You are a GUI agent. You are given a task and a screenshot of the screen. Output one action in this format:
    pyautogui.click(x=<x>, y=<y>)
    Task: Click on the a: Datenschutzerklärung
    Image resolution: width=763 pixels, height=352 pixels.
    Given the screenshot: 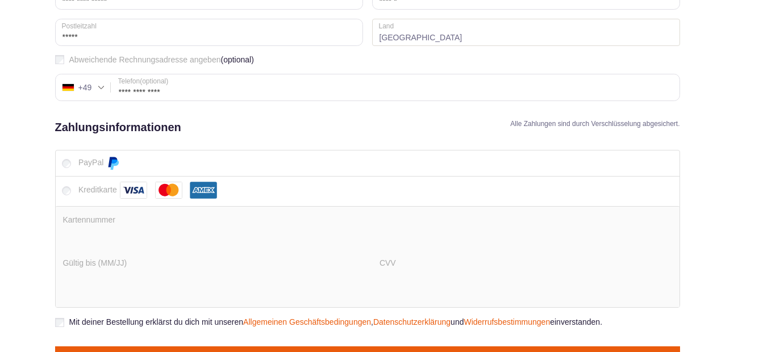 What is the action you would take?
    pyautogui.click(x=412, y=322)
    